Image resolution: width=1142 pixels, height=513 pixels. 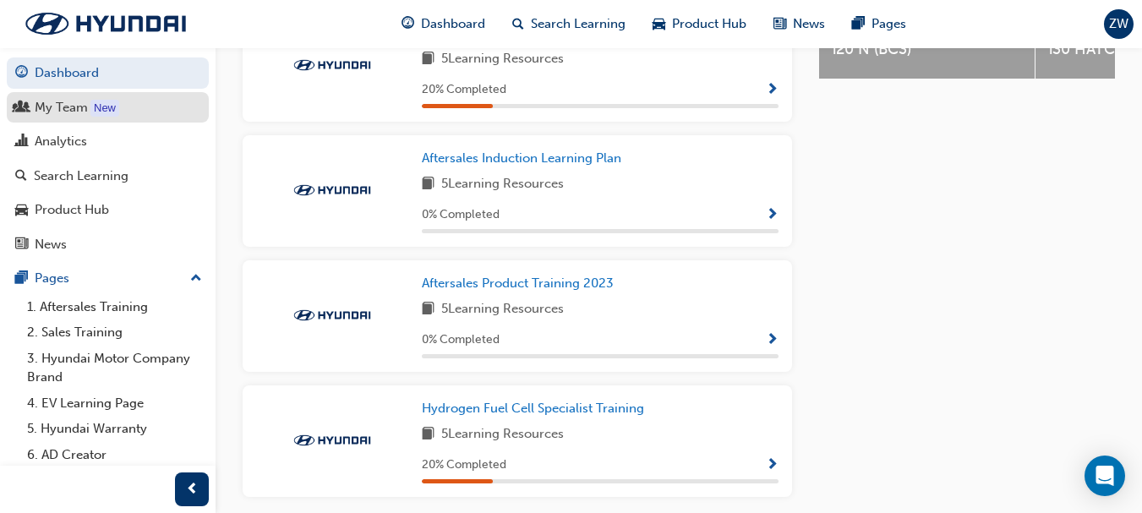 I want to click on div: Tooltip anchor, so click(x=105, y=108).